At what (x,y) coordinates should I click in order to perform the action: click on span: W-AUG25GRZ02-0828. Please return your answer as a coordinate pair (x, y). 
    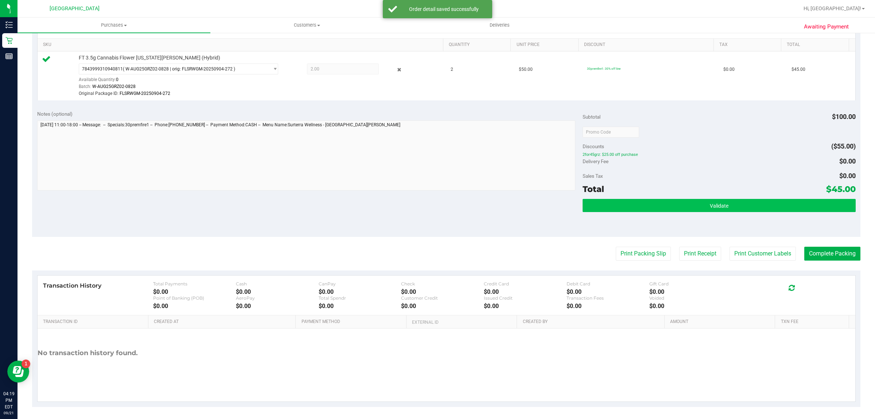
    Looking at the image, I should click on (114, 86).